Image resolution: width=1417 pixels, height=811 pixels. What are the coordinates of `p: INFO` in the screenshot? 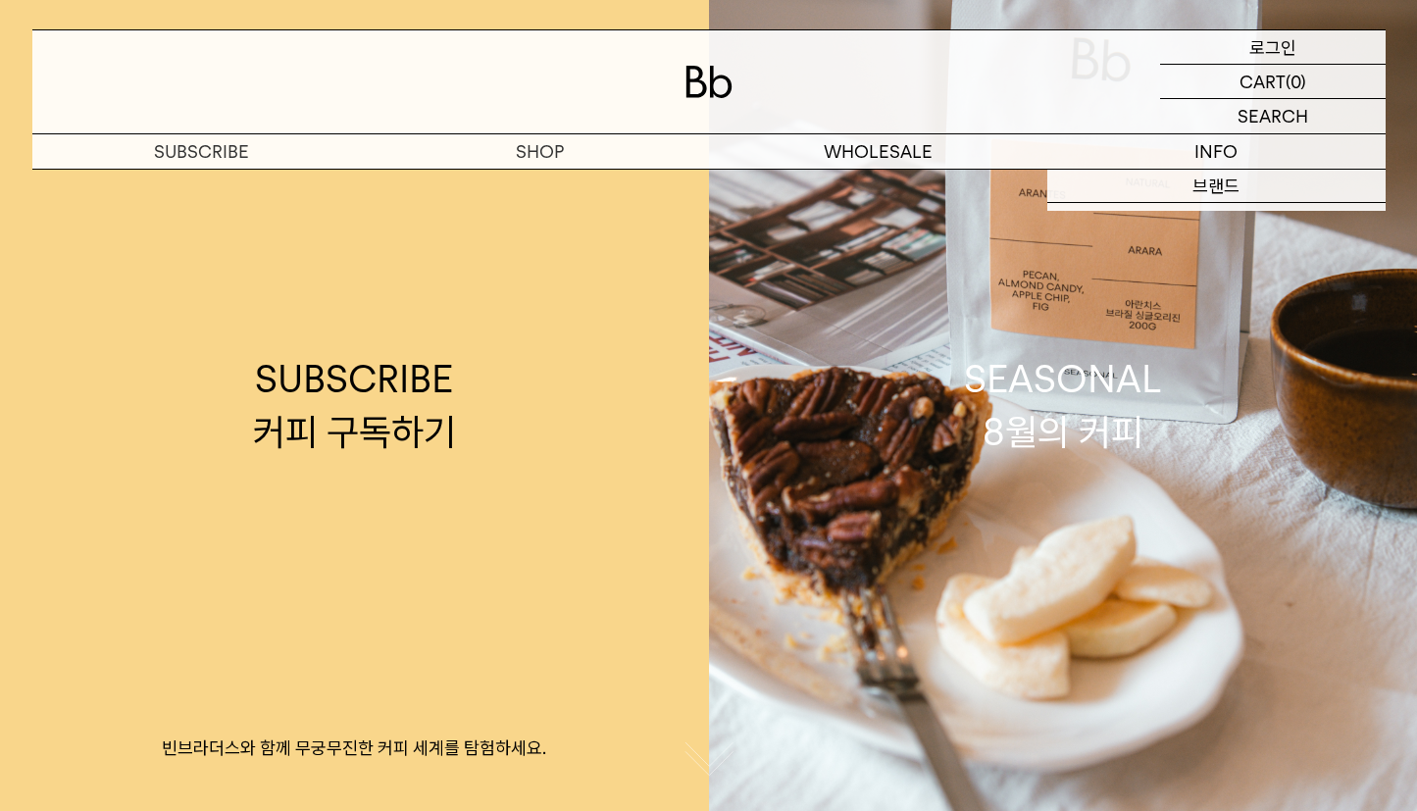 It's located at (1216, 151).